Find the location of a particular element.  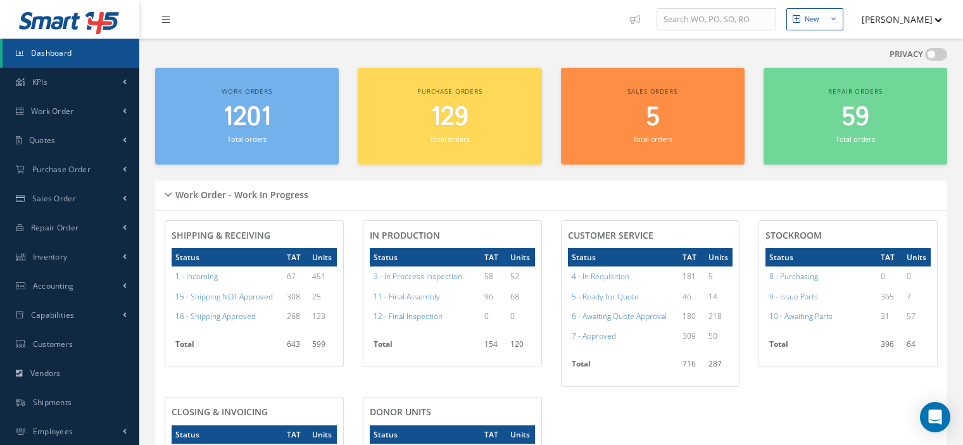

td: 46 is located at coordinates (691, 296).